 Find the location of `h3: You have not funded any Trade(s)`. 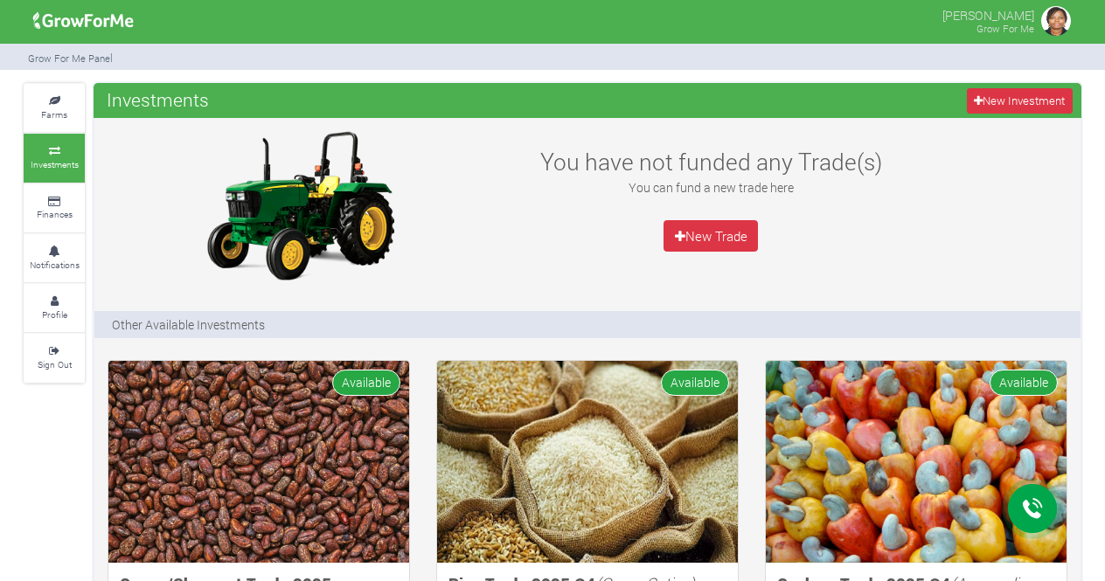

h3: You have not funded any Trade(s) is located at coordinates (711, 162).